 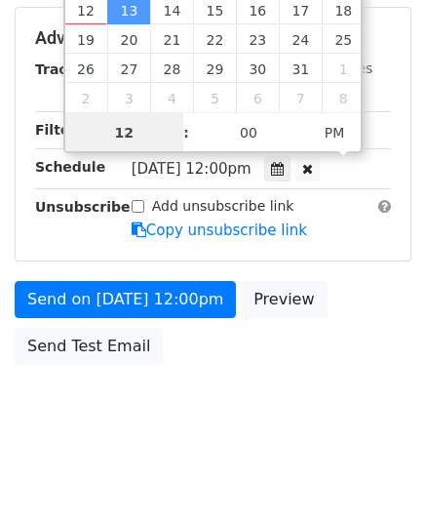 I want to click on strong: Schedule, so click(x=70, y=167).